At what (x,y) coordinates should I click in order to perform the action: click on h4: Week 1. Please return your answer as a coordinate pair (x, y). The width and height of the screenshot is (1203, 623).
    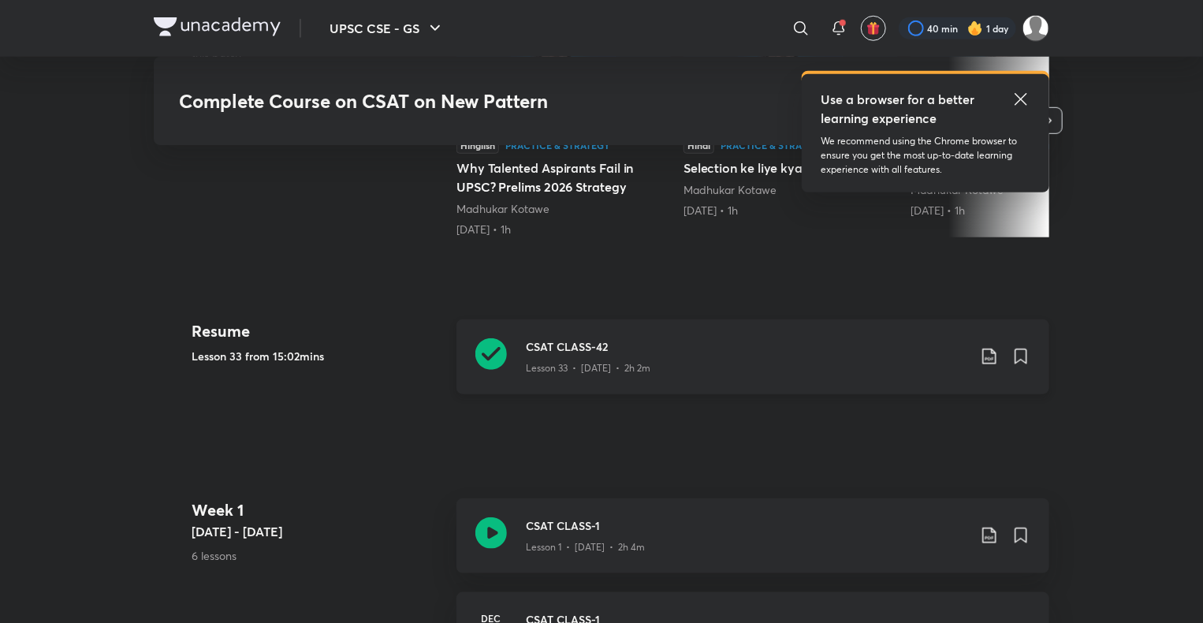
    Looking at the image, I should click on (318, 510).